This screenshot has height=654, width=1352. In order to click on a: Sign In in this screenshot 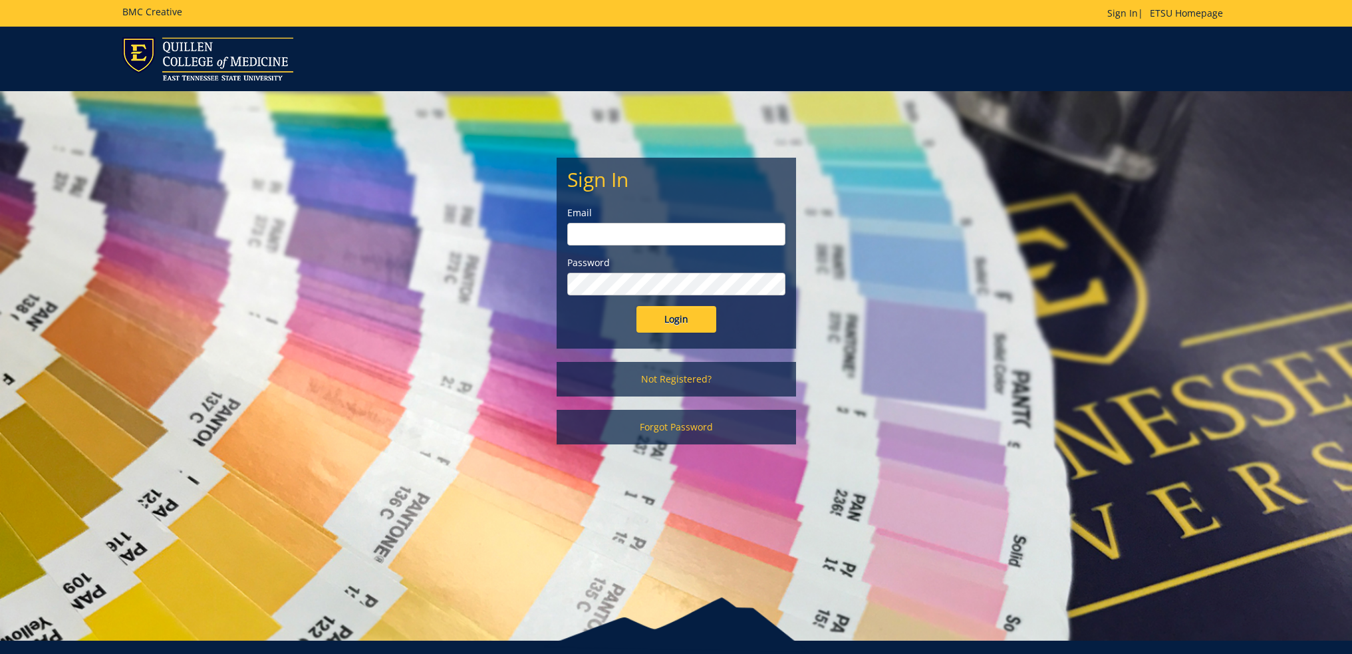, I will do `click(1123, 13)`.